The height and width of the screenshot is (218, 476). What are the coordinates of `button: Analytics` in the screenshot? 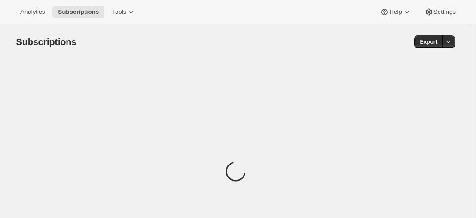 It's located at (32, 12).